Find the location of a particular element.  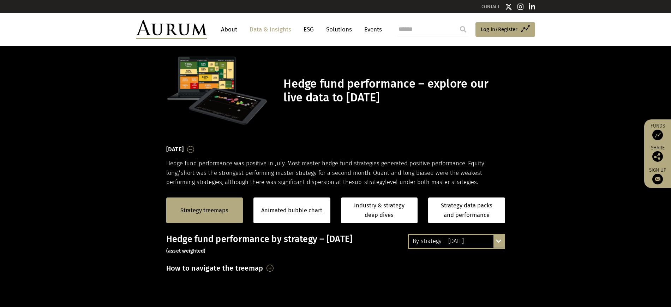

a: Strategy data packs and performance is located at coordinates (467, 210).